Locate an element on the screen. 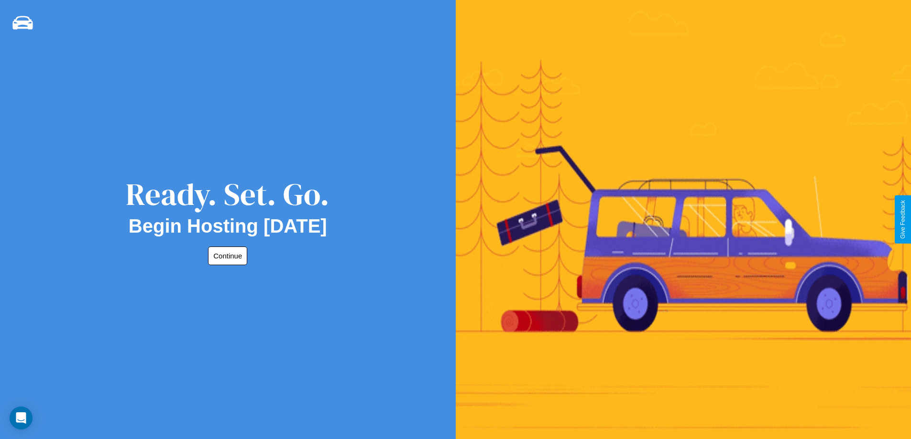 The image size is (911, 439). button: Continue is located at coordinates (228, 256).